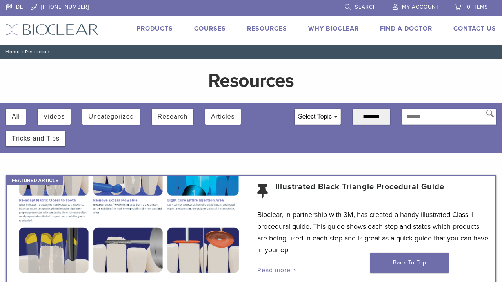  What do you see at coordinates (406, 29) in the screenshot?
I see `a: Find A Doctor` at bounding box center [406, 29].